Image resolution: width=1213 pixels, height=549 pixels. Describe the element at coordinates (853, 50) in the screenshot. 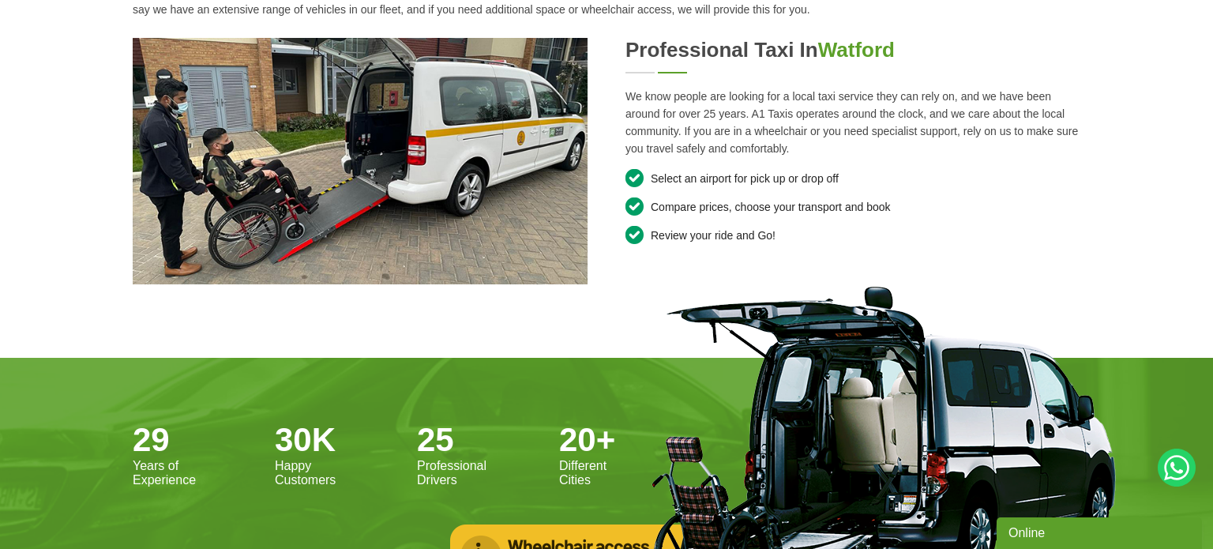

I see `h2: Professional Taxi in` at that location.